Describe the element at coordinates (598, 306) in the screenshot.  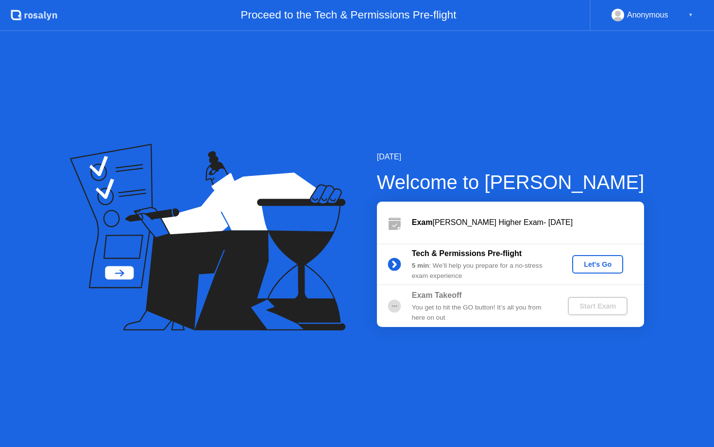
I see `div: Start Exam` at that location.